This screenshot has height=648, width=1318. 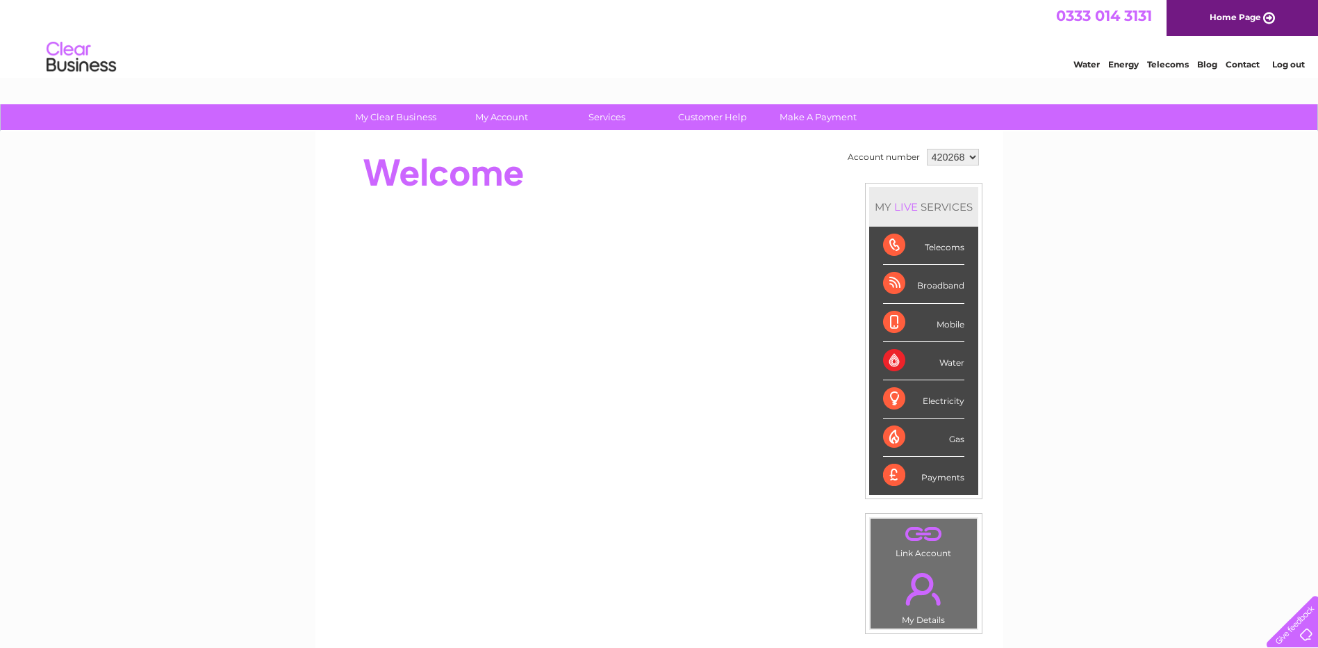 I want to click on div: MY SERVICES, so click(x=924, y=206).